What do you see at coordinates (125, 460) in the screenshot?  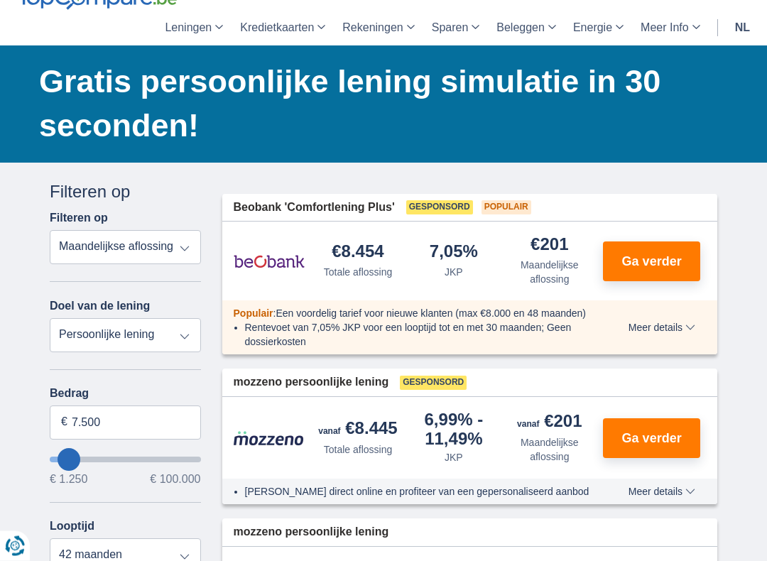 I see `a: wantToBorrow` at bounding box center [125, 460].